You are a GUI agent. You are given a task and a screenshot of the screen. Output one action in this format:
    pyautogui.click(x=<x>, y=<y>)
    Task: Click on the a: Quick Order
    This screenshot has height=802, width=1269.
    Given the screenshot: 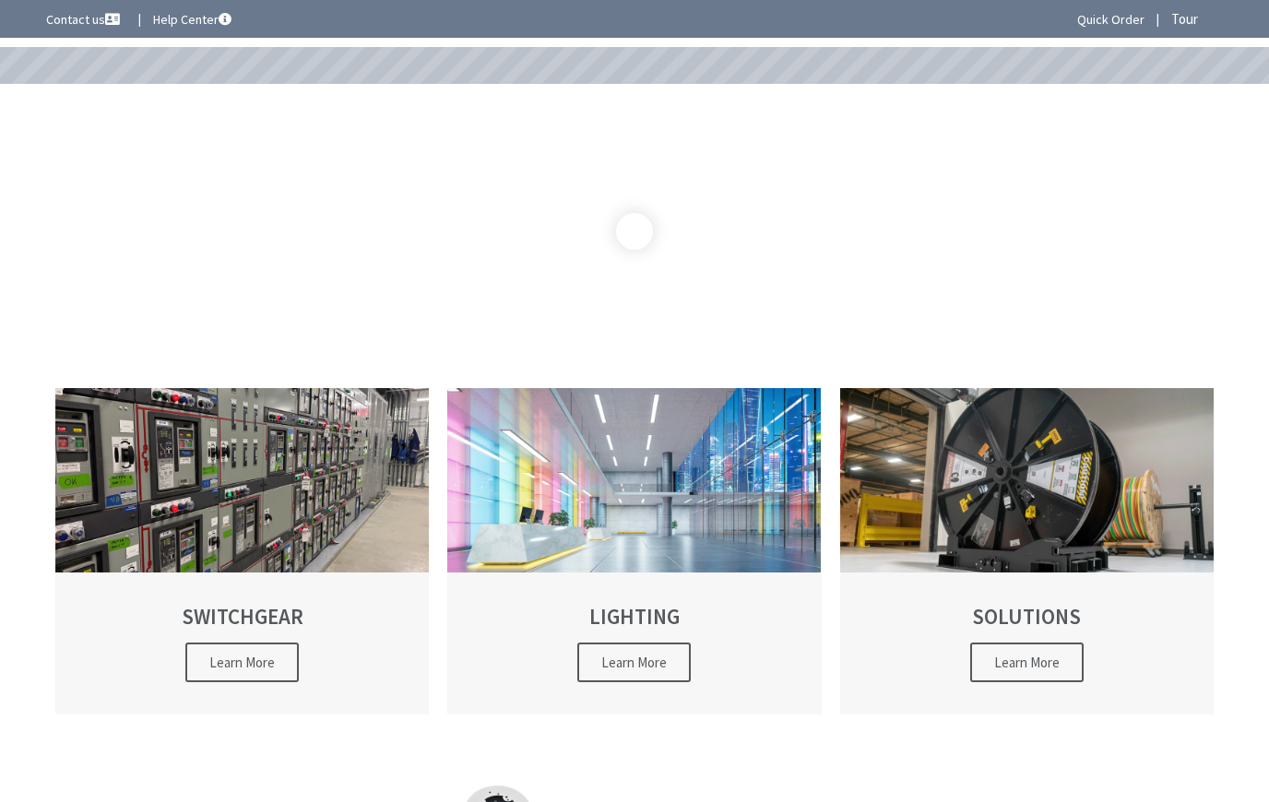 What is the action you would take?
    pyautogui.click(x=1110, y=19)
    